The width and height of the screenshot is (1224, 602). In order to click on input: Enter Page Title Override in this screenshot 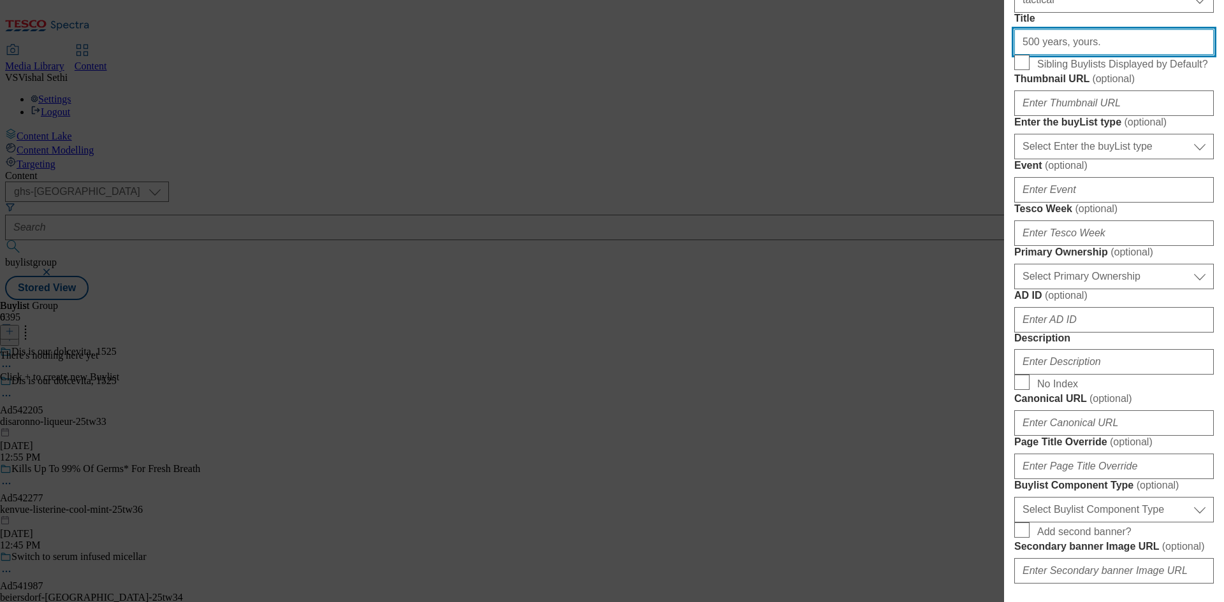, I will do `click(1114, 467)`.